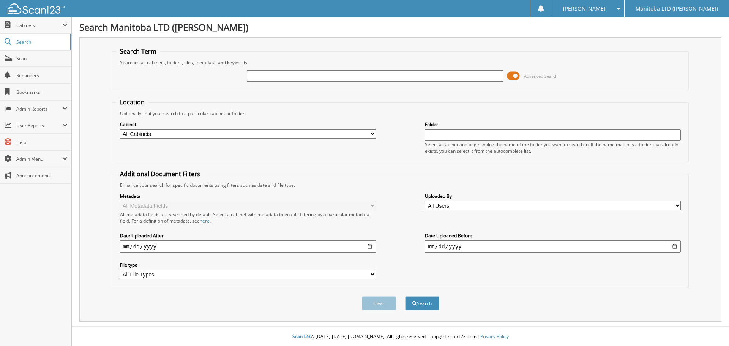 The height and width of the screenshot is (346, 729). Describe the element at coordinates (401, 62) in the screenshot. I see `div: Searches all cabinets, folders, files, metadata, and keywords` at that location.